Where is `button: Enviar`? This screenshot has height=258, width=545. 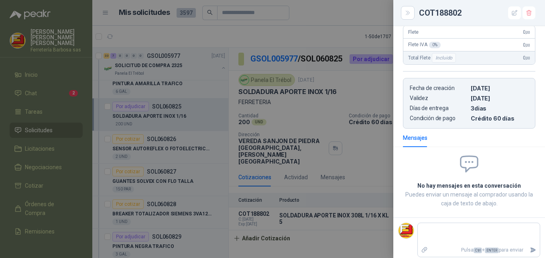
button: Enviar is located at coordinates (533, 250).